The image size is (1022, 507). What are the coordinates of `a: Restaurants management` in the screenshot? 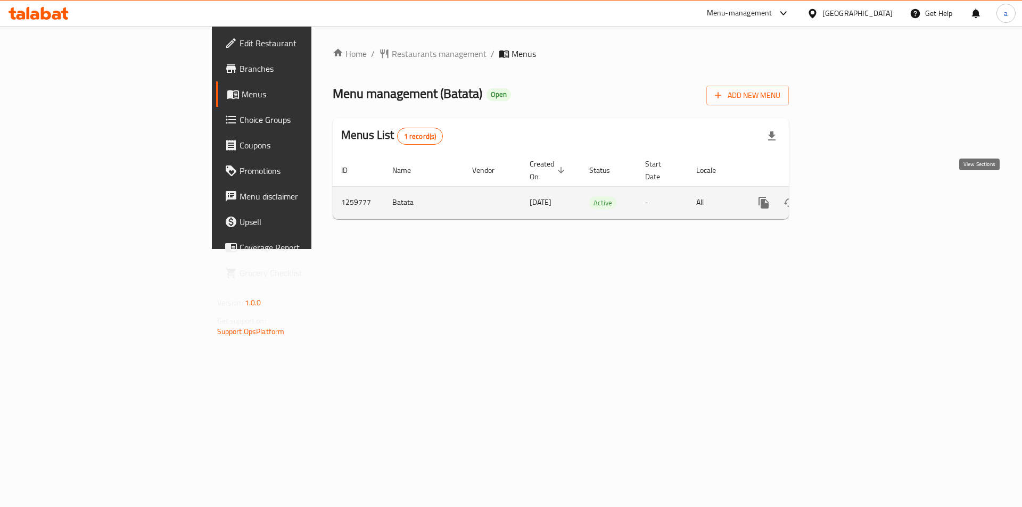 It's located at (433, 54).